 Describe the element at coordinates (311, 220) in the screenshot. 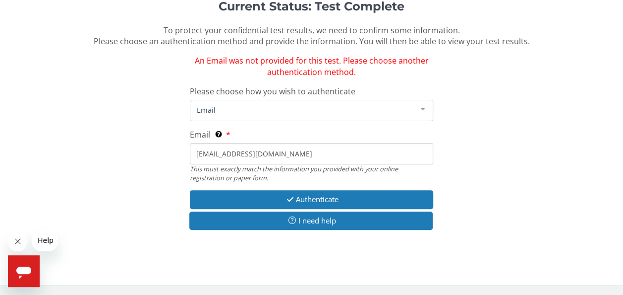

I see `button: I need help` at that location.